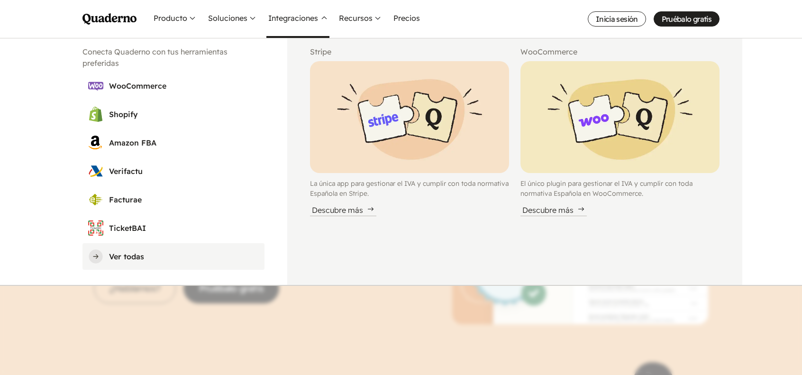 This screenshot has width=802, height=375. I want to click on a: Ver todas, so click(174, 256).